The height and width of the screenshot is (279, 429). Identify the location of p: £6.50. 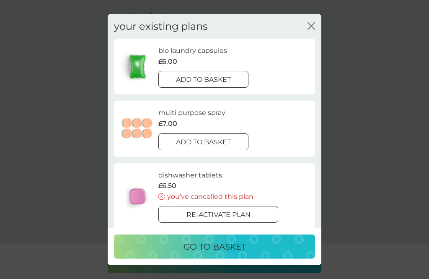
(167, 186).